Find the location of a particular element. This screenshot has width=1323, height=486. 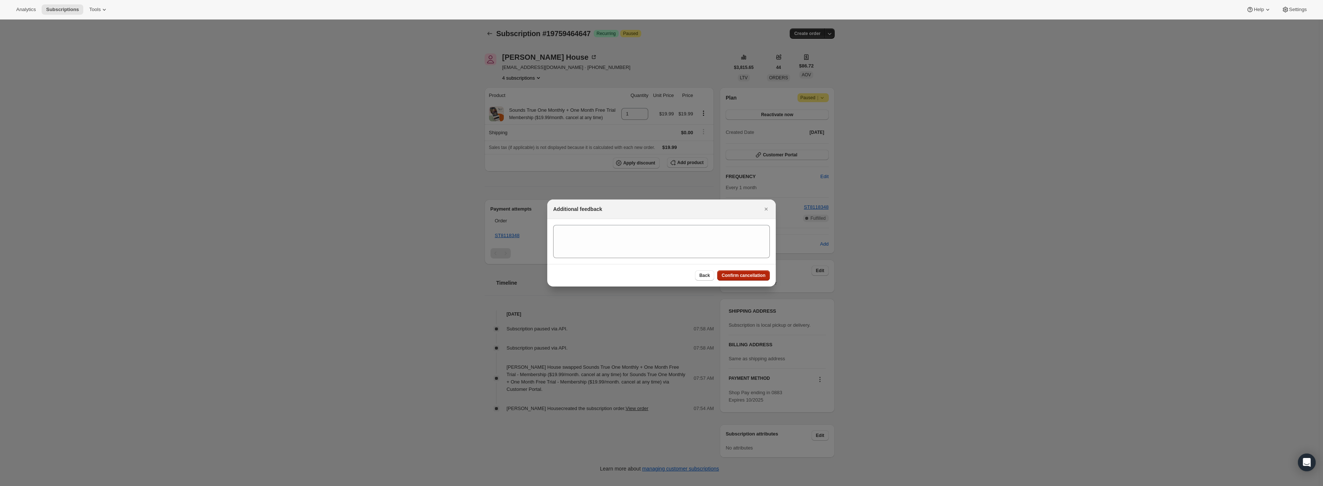

button: Settings is located at coordinates (1294, 10).